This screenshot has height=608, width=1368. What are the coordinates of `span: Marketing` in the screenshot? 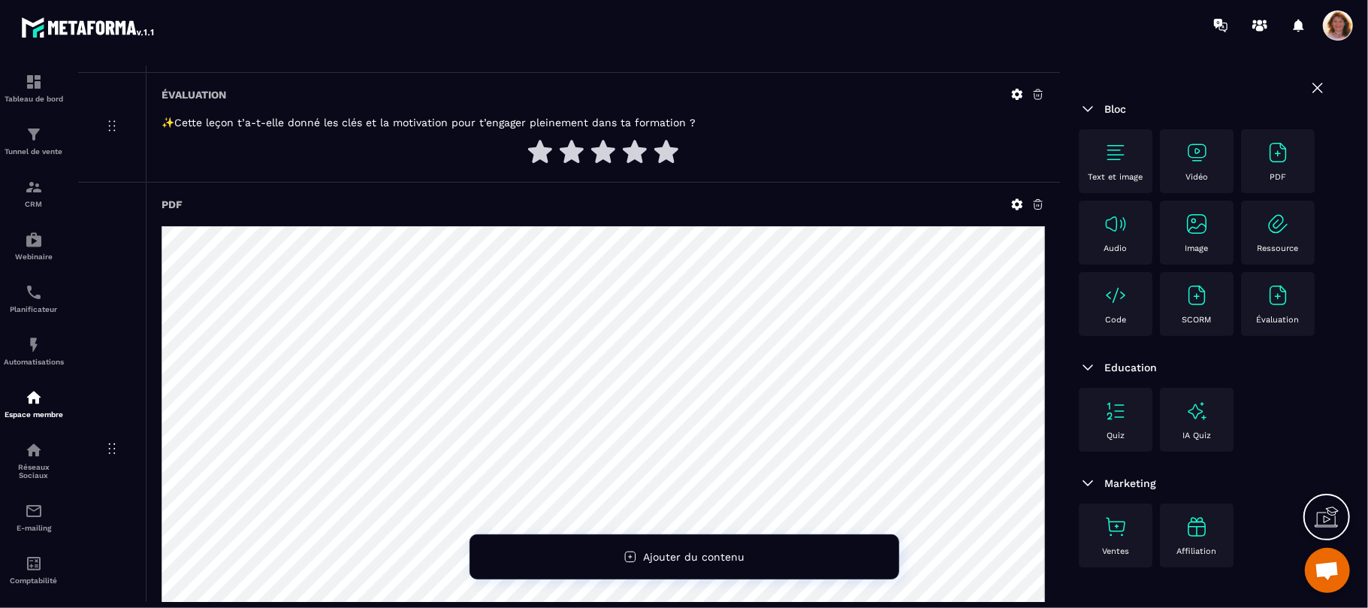 It's located at (1130, 483).